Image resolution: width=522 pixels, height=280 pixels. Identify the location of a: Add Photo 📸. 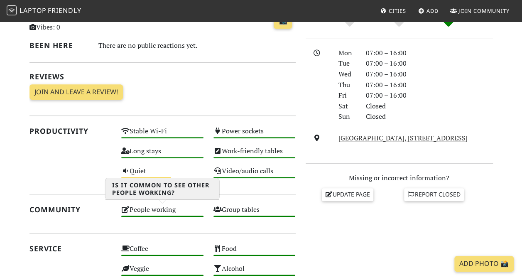
(484, 264).